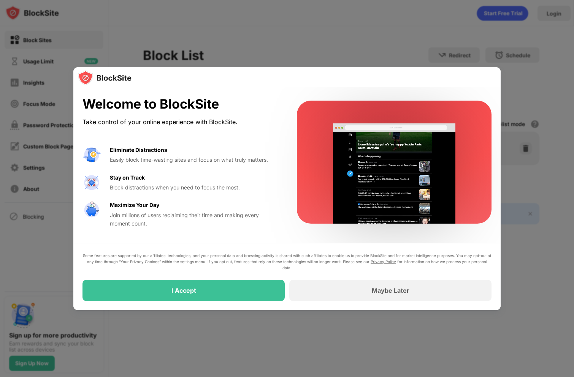 The image size is (574, 377). What do you see at coordinates (92, 183) in the screenshot?
I see `img: value-focus.svg` at bounding box center [92, 183].